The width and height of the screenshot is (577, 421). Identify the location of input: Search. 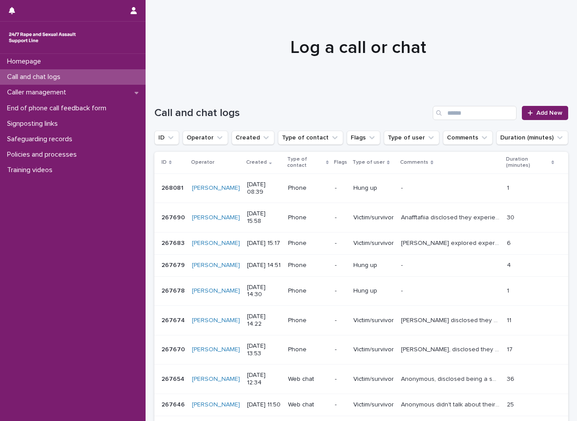
(475, 113).